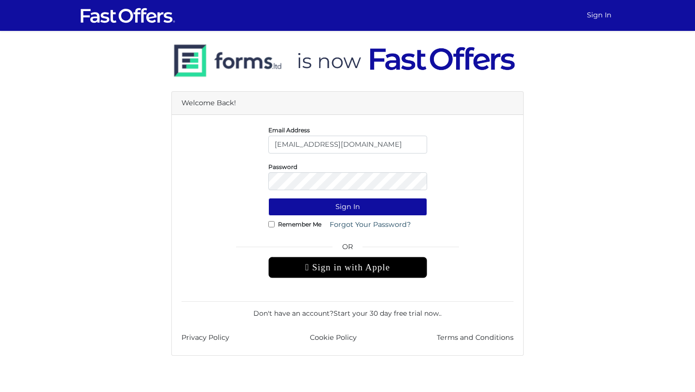 The height and width of the screenshot is (392, 695). Describe the element at coordinates (347, 144) in the screenshot. I see `input: E-Mail` at that location.